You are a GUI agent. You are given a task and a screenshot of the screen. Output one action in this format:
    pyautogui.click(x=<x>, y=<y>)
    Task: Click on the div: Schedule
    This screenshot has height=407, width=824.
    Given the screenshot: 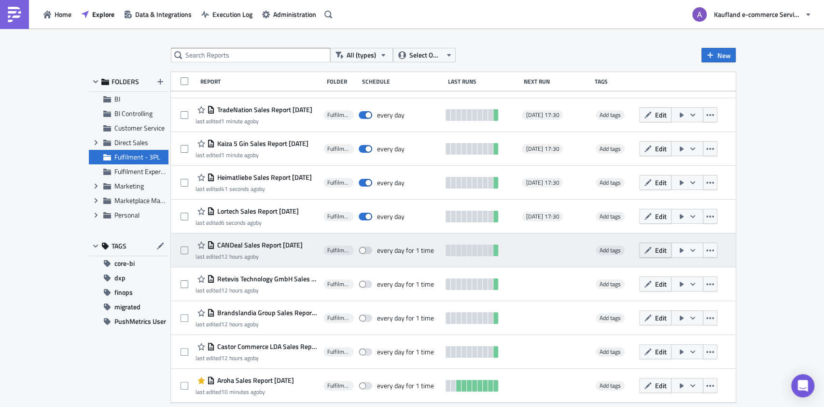 What is the action you would take?
    pyautogui.click(x=403, y=81)
    